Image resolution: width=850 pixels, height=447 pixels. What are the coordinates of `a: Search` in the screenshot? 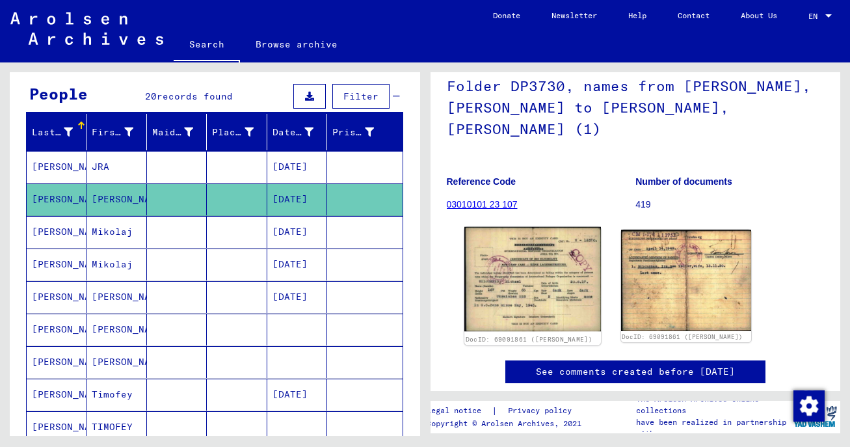 It's located at (207, 46).